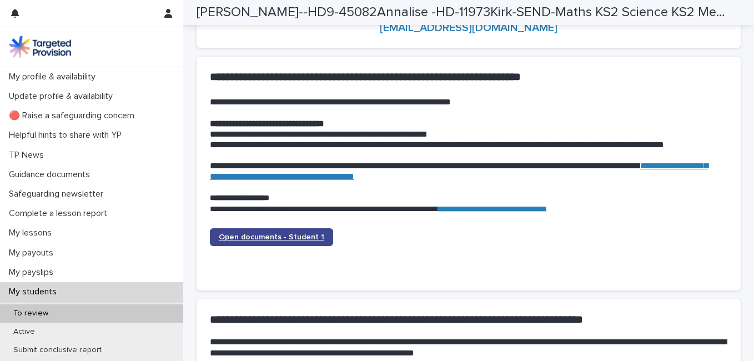  I want to click on p: Complete a lesson report, so click(60, 213).